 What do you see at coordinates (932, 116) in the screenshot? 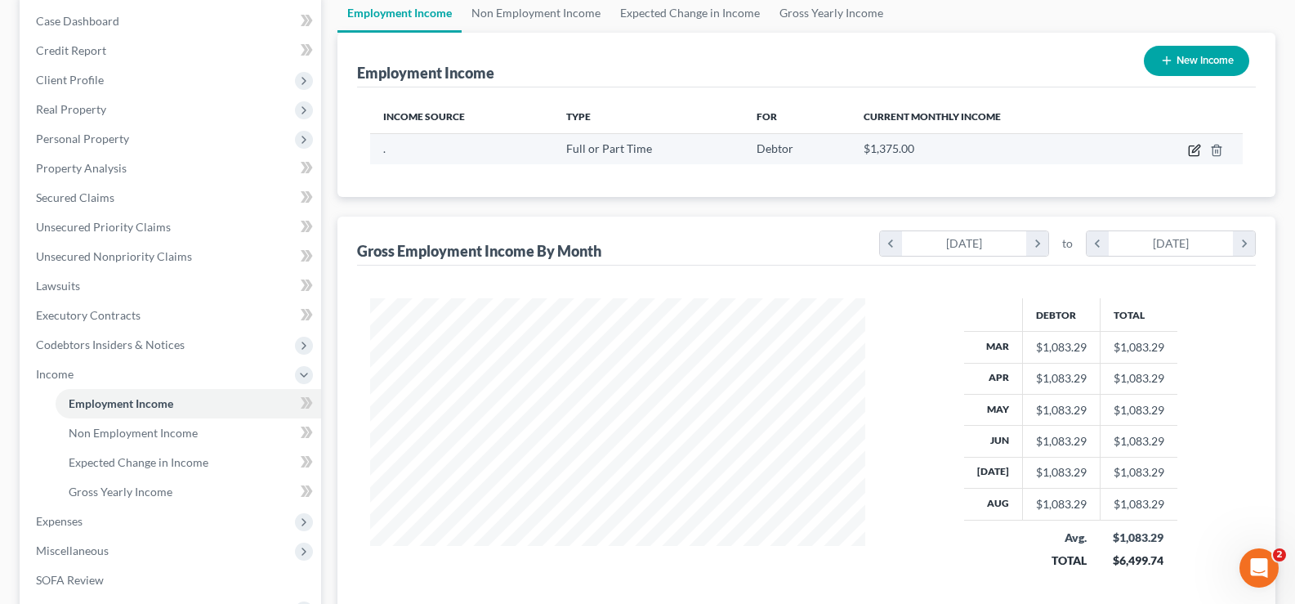
I see `span: Current Monthly Income` at bounding box center [932, 116].